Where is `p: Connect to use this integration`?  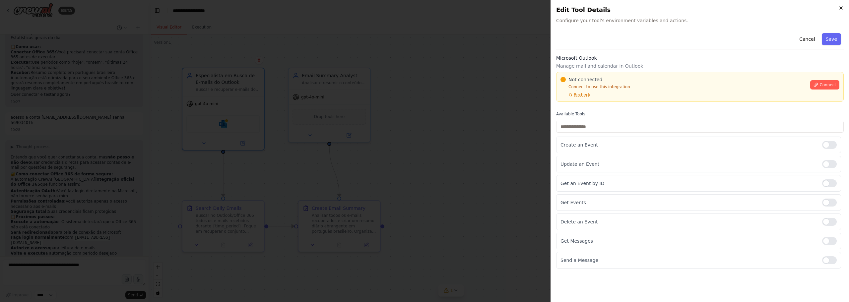
p: Connect to use this integration is located at coordinates (683, 87).